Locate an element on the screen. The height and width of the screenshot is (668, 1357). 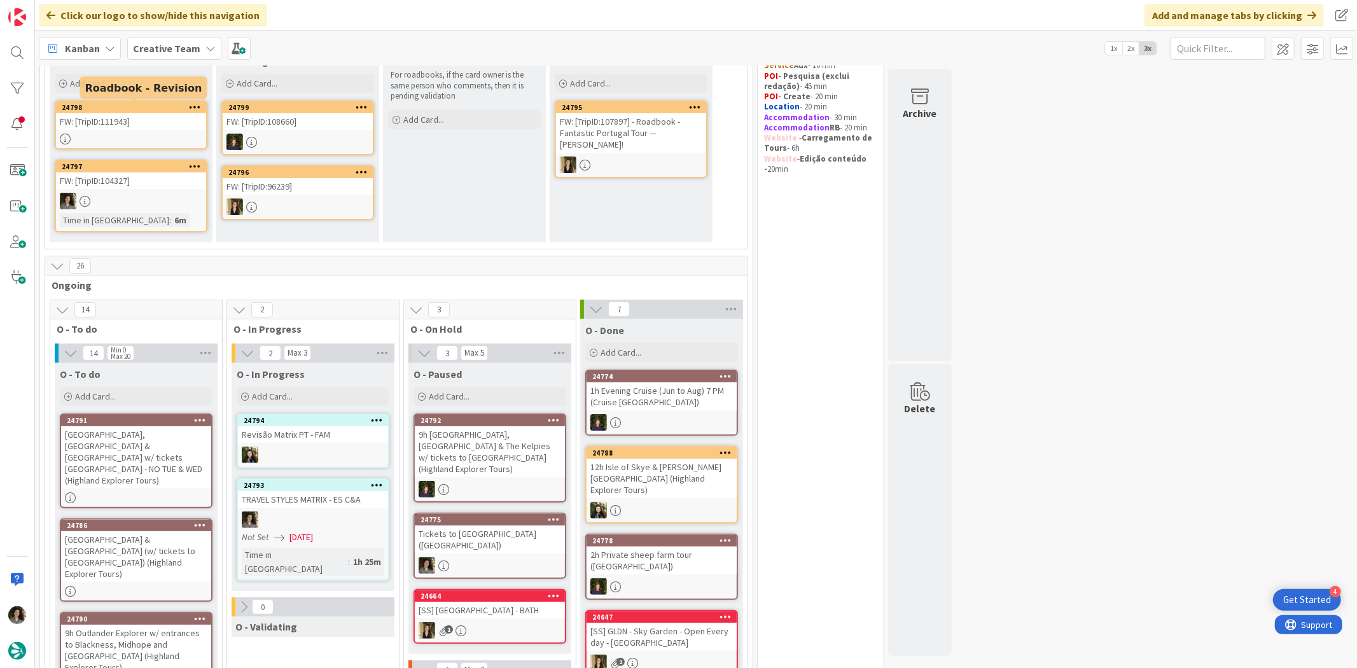
span: 0 is located at coordinates (263, 607).